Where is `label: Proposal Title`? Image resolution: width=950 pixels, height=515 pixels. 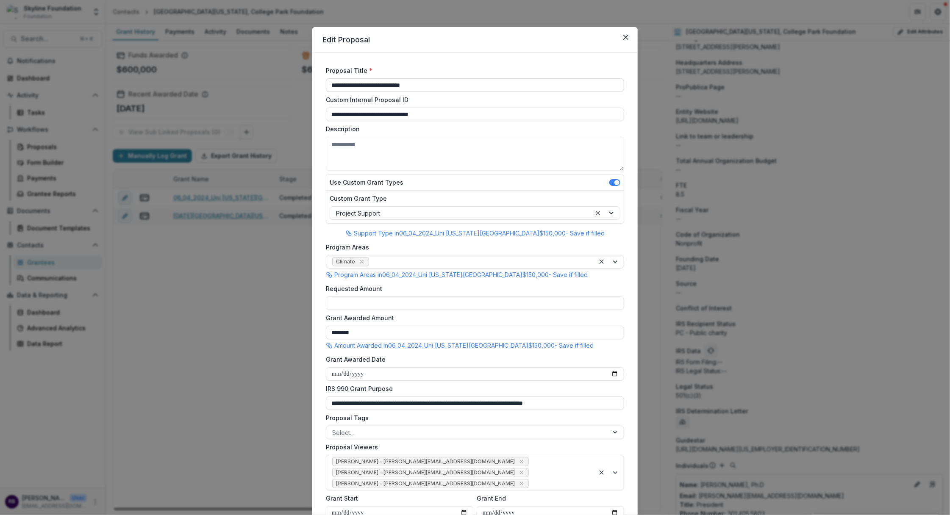 label: Proposal Title is located at coordinates (473, 70).